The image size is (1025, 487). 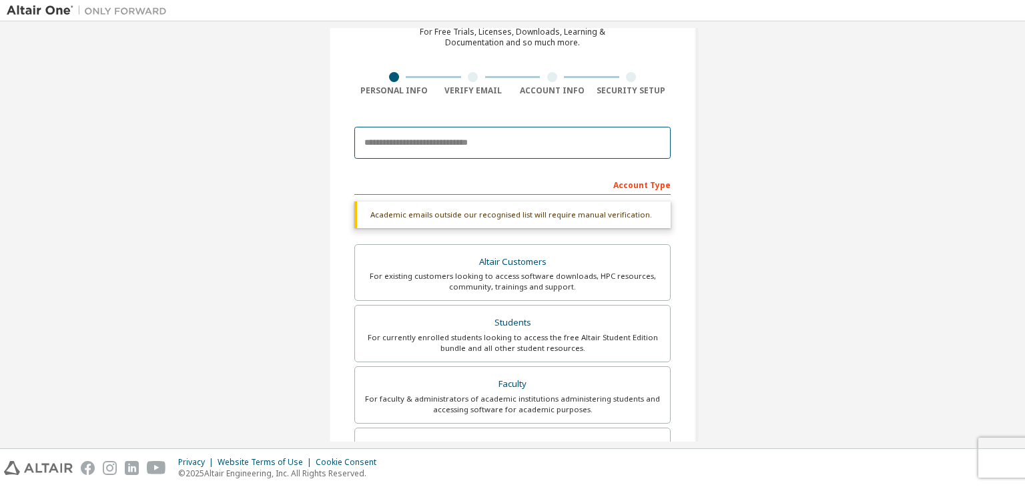 I want to click on div: Account Type, so click(x=513, y=184).